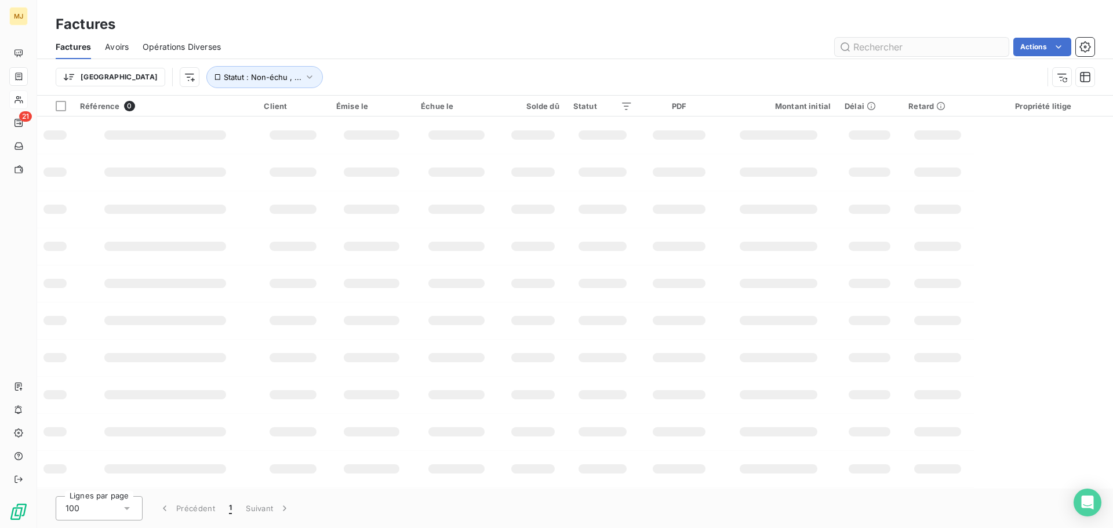 This screenshot has width=1113, height=528. I want to click on h3: Factures, so click(85, 24).